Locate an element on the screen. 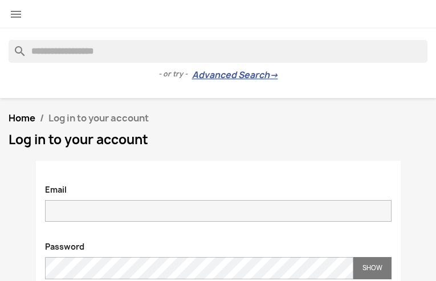 The height and width of the screenshot is (281, 436). a: Advanced Search→ is located at coordinates (235, 75).